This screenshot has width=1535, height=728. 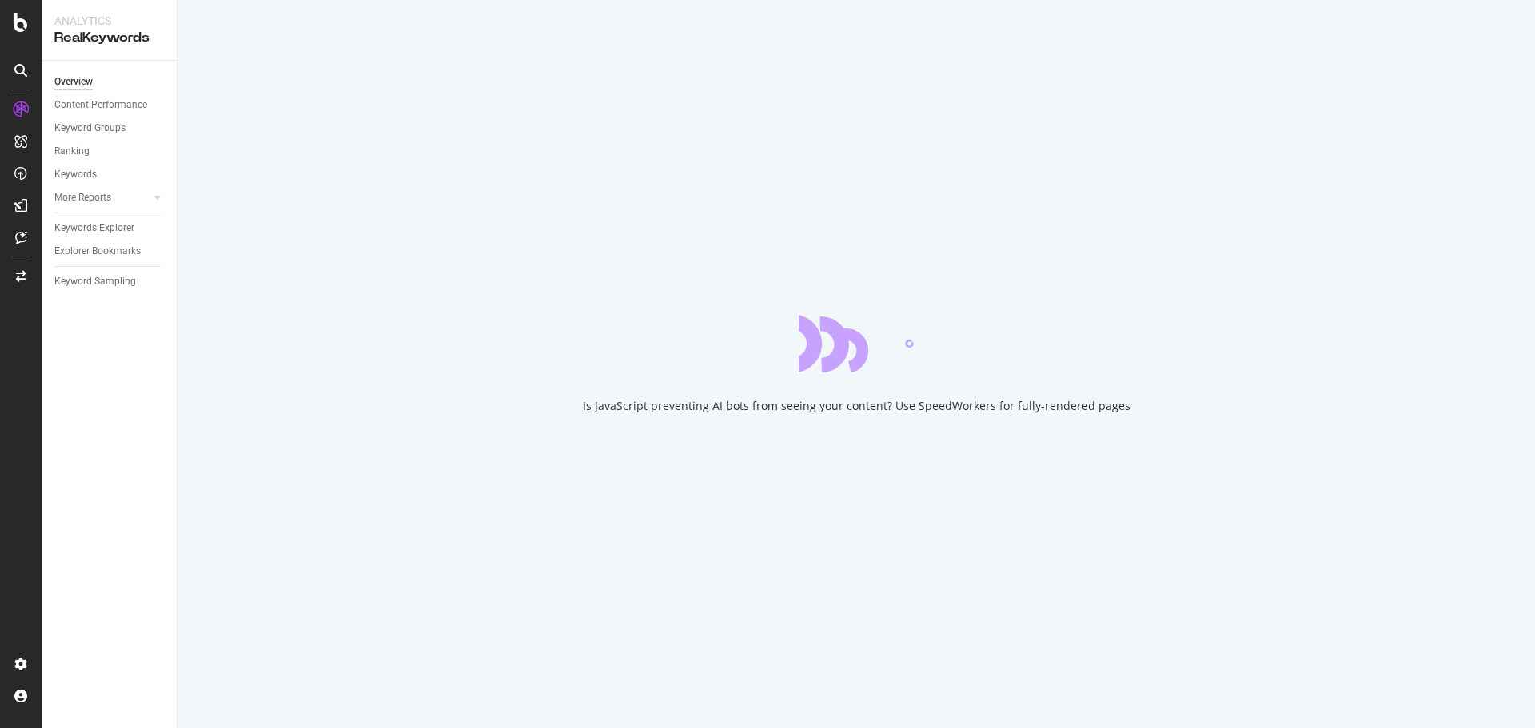 What do you see at coordinates (856, 344) in the screenshot?
I see `div: animation` at bounding box center [856, 344].